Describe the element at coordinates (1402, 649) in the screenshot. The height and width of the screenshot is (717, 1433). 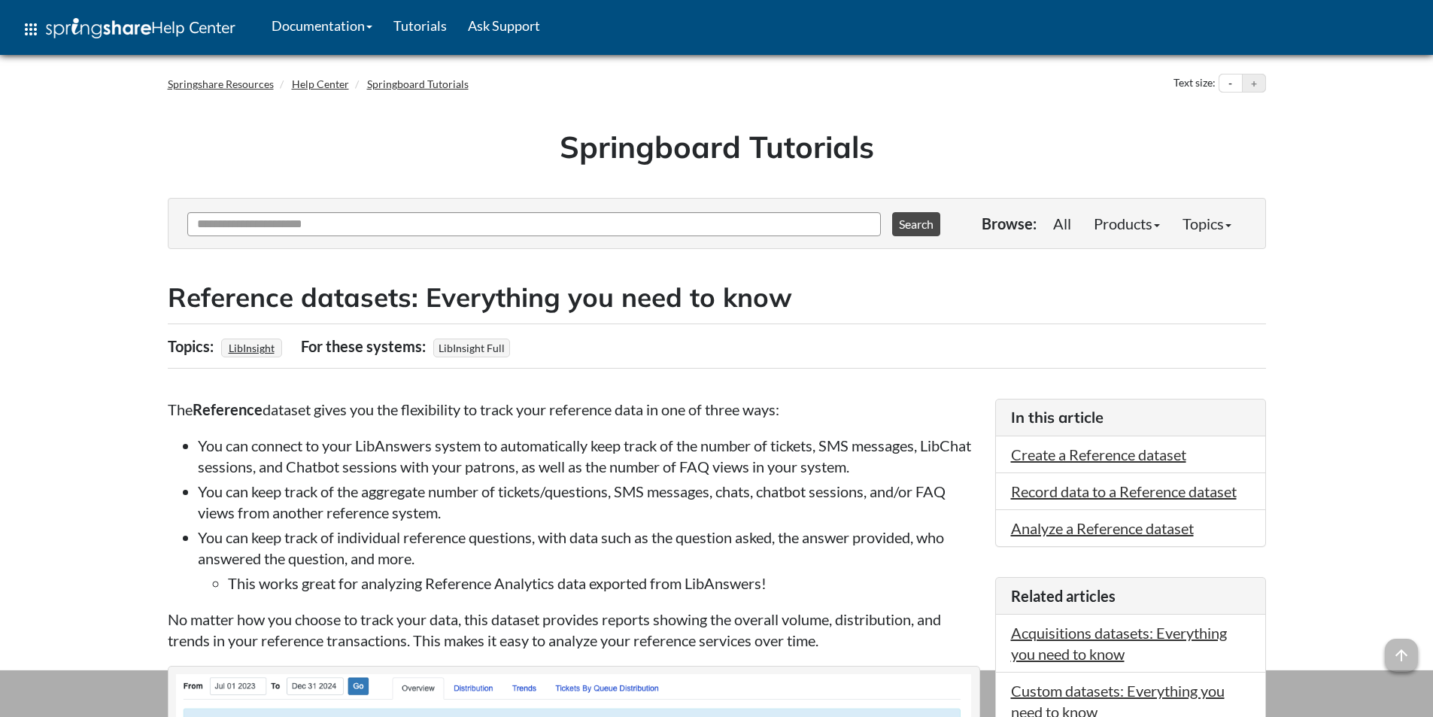
I see `a: arrow_upward` at that location.